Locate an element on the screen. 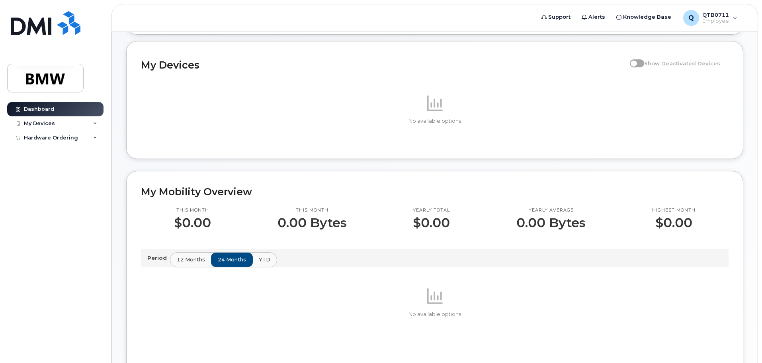 This screenshot has height=363, width=762. span: Show Deactivated Devices is located at coordinates (682, 63).